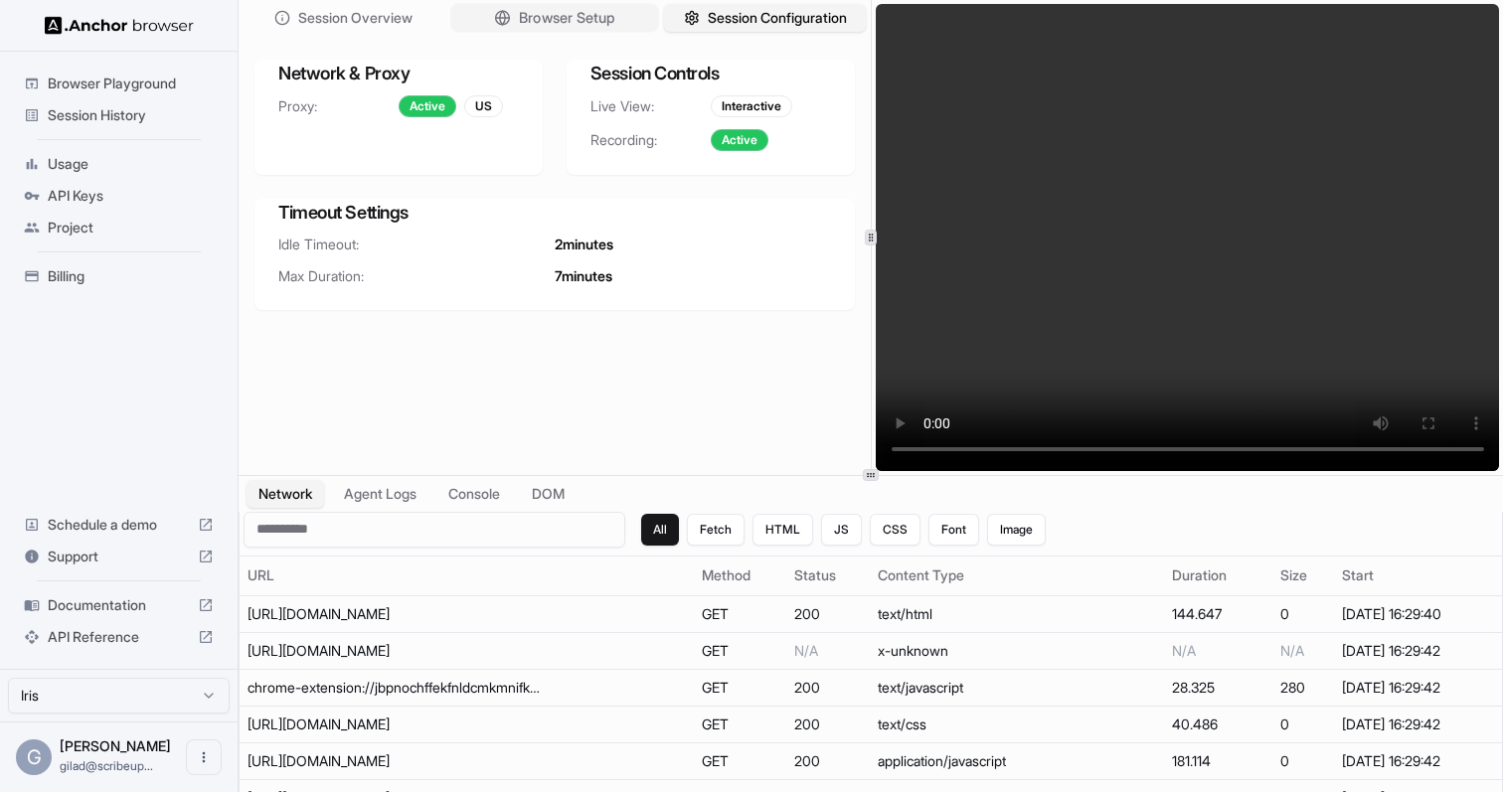  I want to click on td: text/javascript, so click(1017, 687).